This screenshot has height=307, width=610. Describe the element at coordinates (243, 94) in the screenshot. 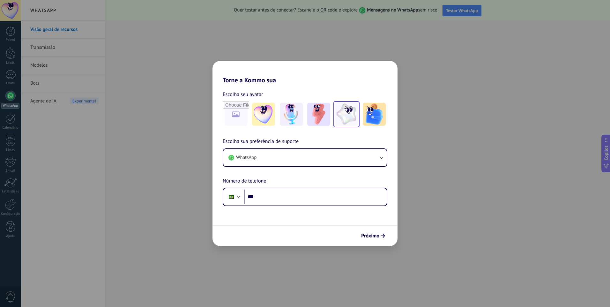

I see `span: Escolha seu avatar` at that location.